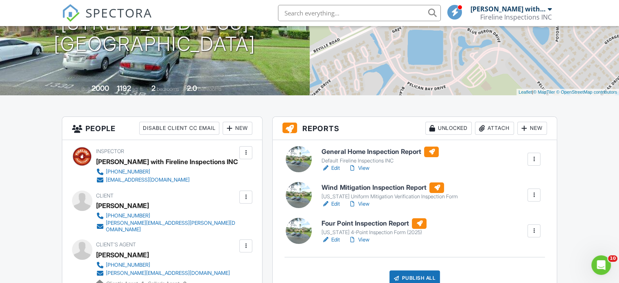  I want to click on span: bedrooms, so click(168, 89).